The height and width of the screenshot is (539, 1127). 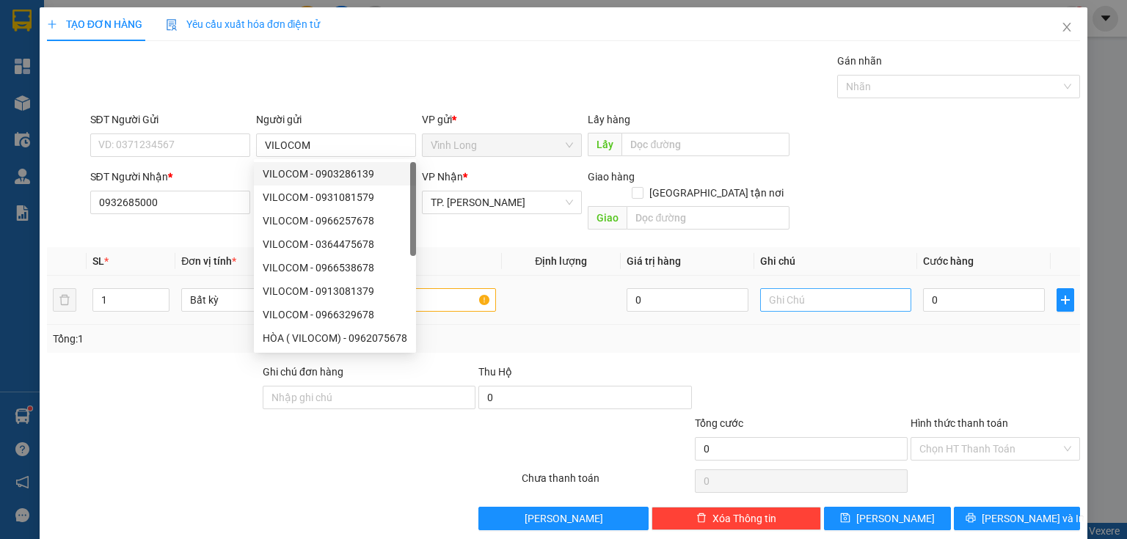 What do you see at coordinates (336, 120) in the screenshot?
I see `div: Người gửi` at bounding box center [336, 120].